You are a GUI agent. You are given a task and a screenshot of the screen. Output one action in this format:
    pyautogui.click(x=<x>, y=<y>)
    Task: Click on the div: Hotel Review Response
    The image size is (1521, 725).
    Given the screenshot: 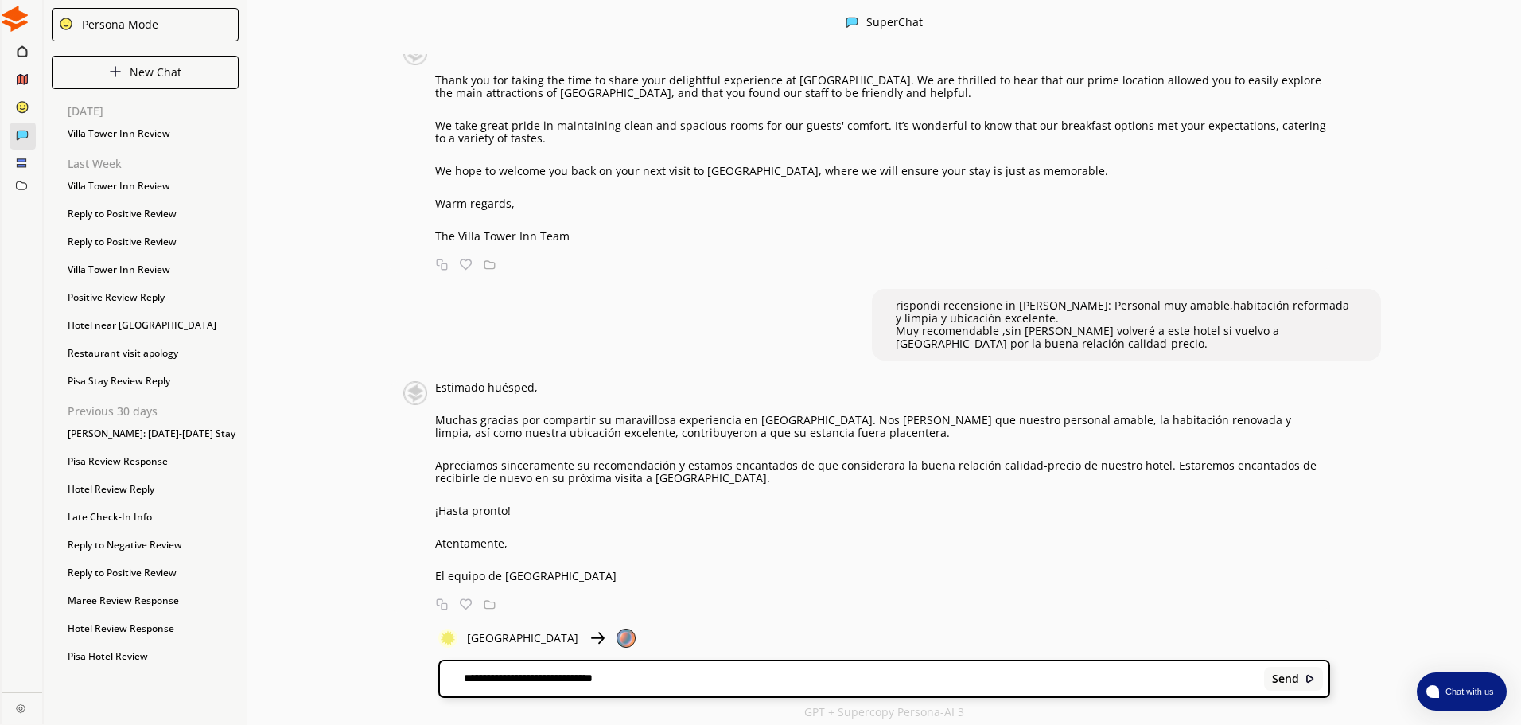 What is the action you would take?
    pyautogui.click(x=153, y=629)
    